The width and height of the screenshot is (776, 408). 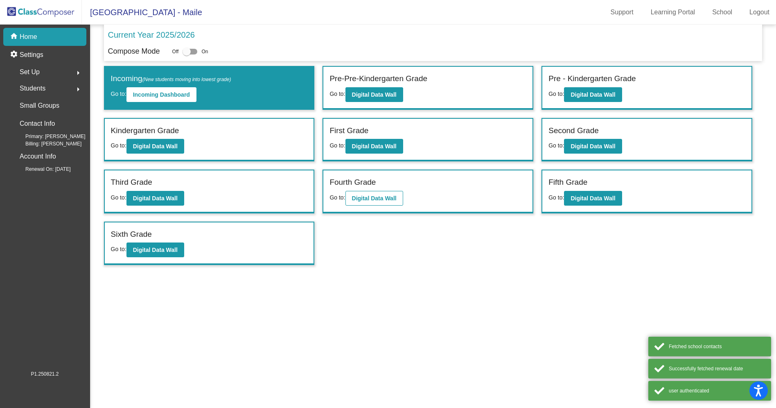 I want to click on a: Support, so click(x=622, y=12).